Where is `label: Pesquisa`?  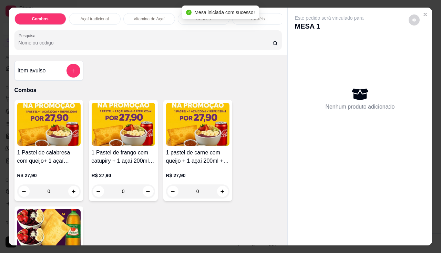
label: Pesquisa is located at coordinates (28, 35).